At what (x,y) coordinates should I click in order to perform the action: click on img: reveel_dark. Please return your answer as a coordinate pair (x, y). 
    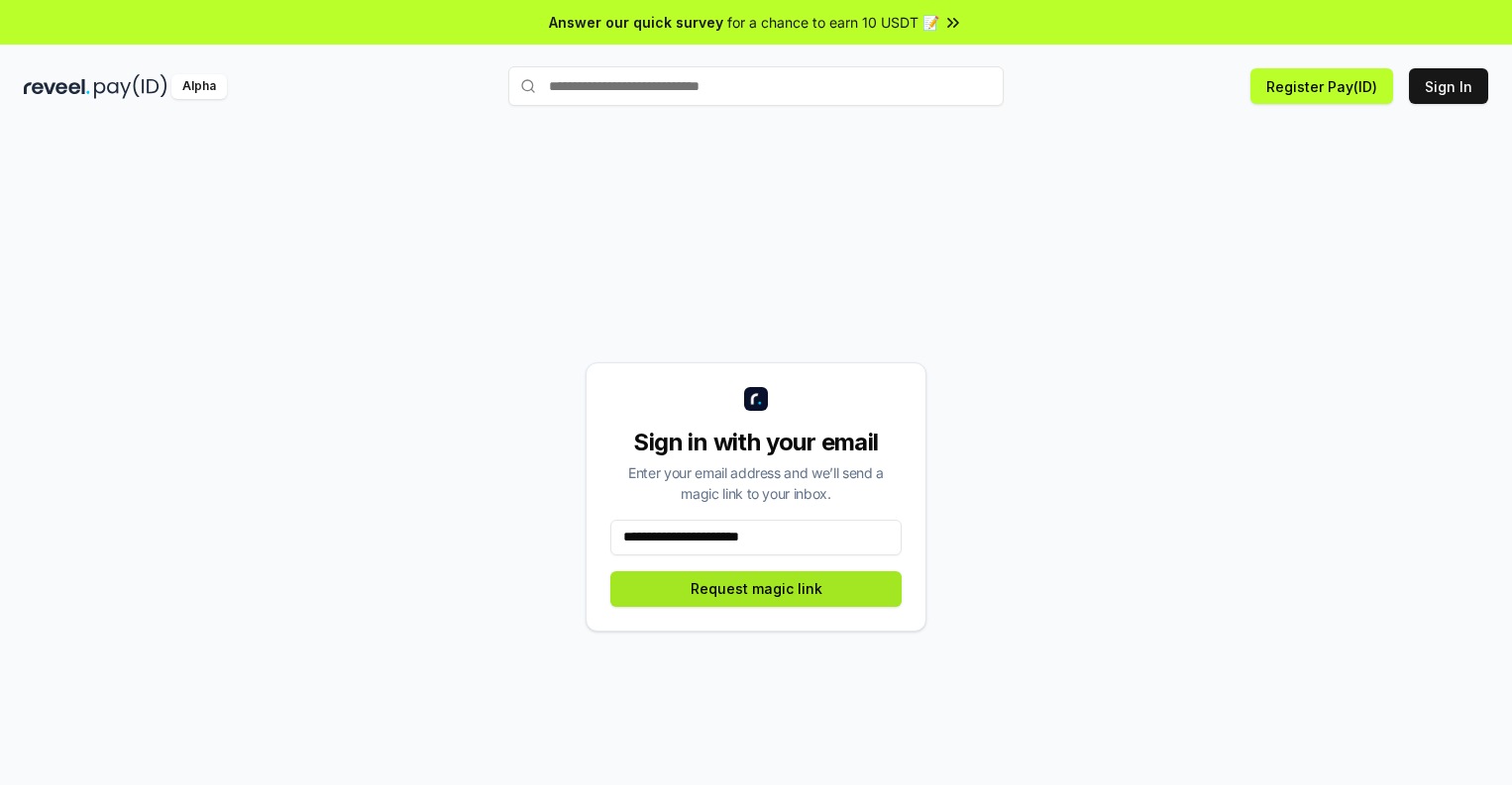
    Looking at the image, I should click on (57, 86).